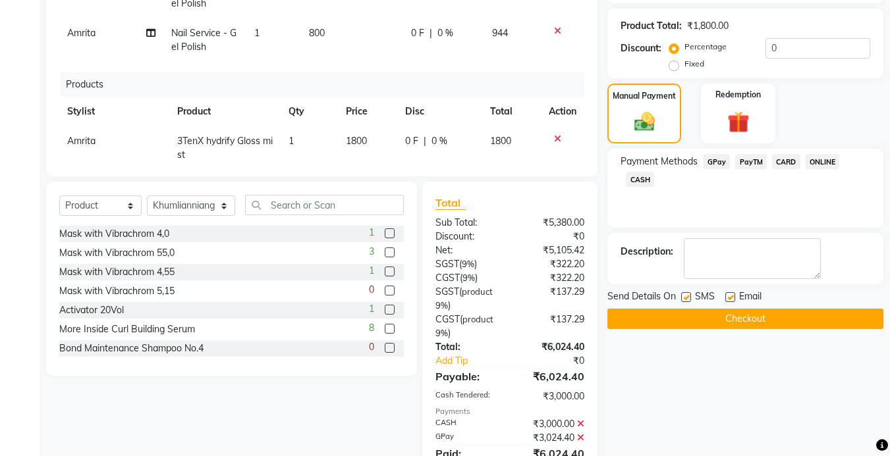 Image resolution: width=890 pixels, height=456 pixels. Describe the element at coordinates (439, 111) in the screenshot. I see `th: Disc` at that location.